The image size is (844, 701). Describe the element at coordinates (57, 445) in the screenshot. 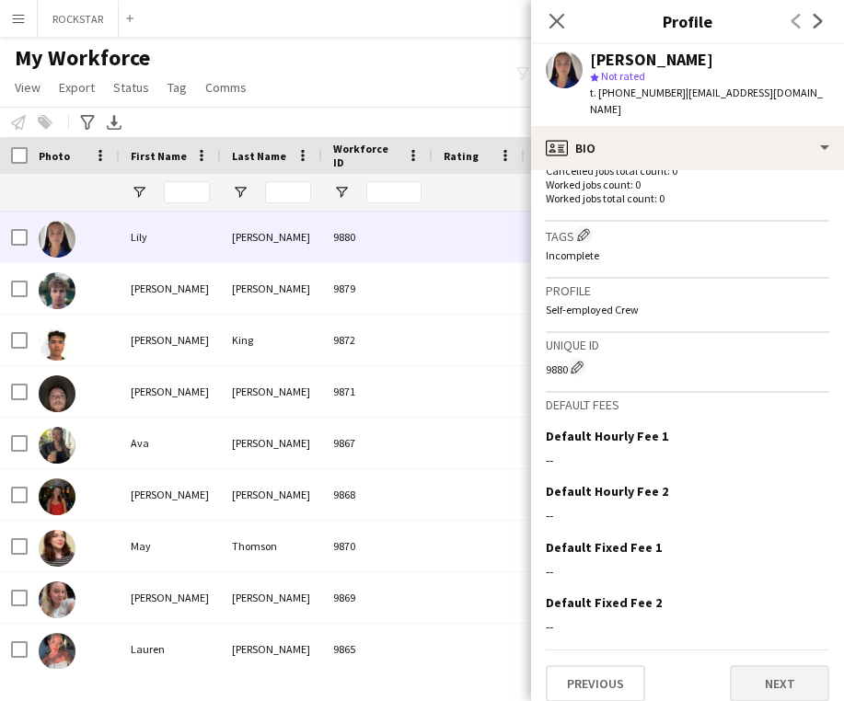

I see `img: Ava Mitchell` at that location.